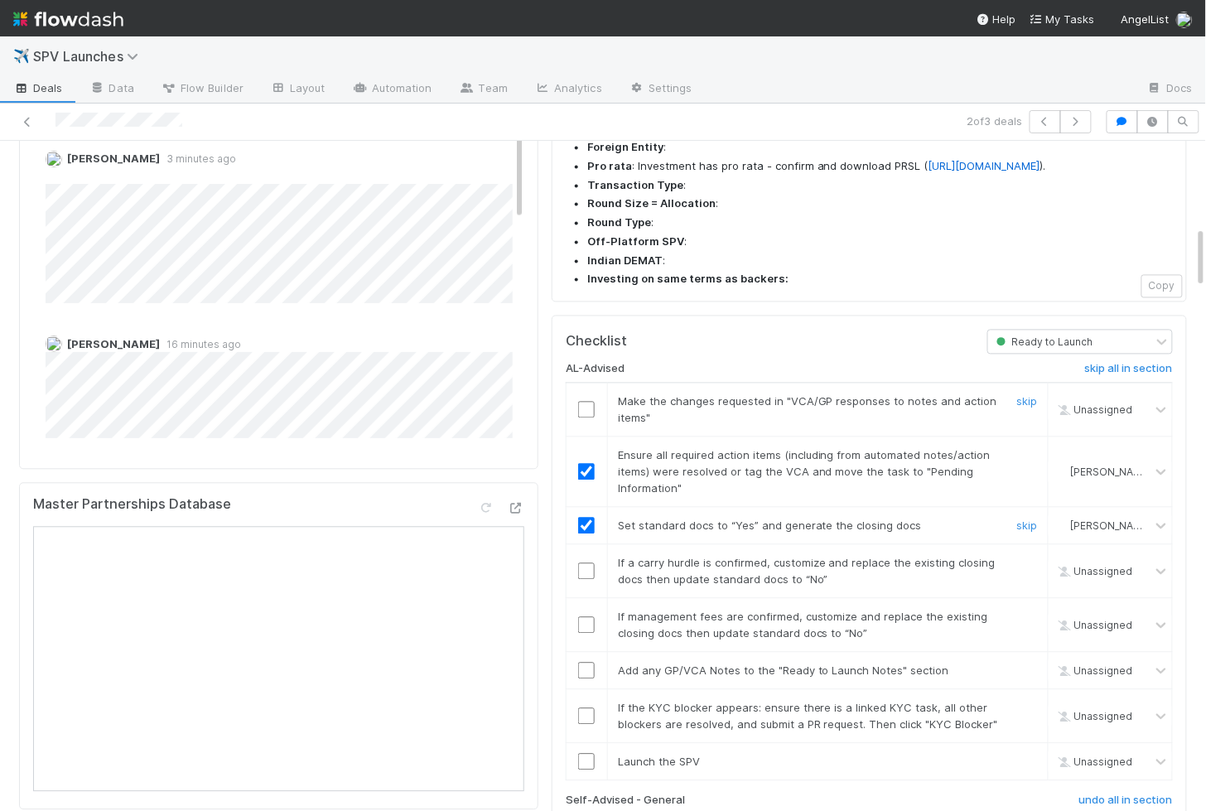 The height and width of the screenshot is (811, 1206). What do you see at coordinates (595, 368) in the screenshot?
I see `h6: AL-Advised` at bounding box center [595, 368].